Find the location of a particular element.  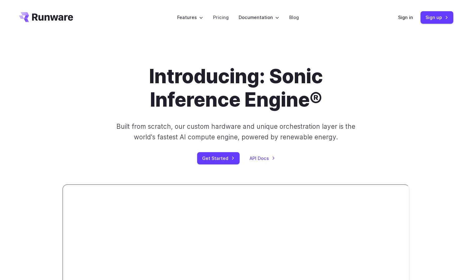

label: Documentation is located at coordinates (259, 17).